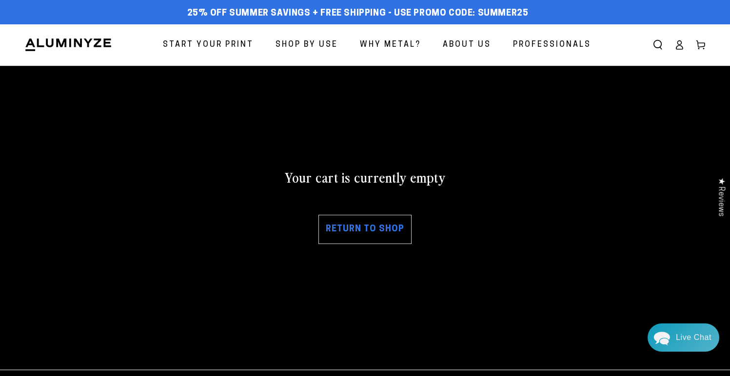  I want to click on div: Contact Us Directly, so click(693, 338).